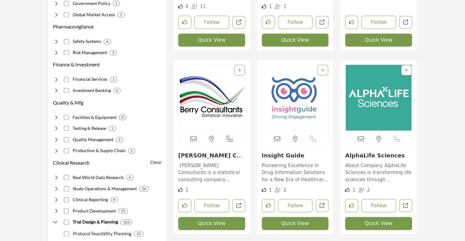 The width and height of the screenshot is (465, 241). I want to click on h4: Product Development: Developing and producing investigational drug formulations., so click(94, 211).